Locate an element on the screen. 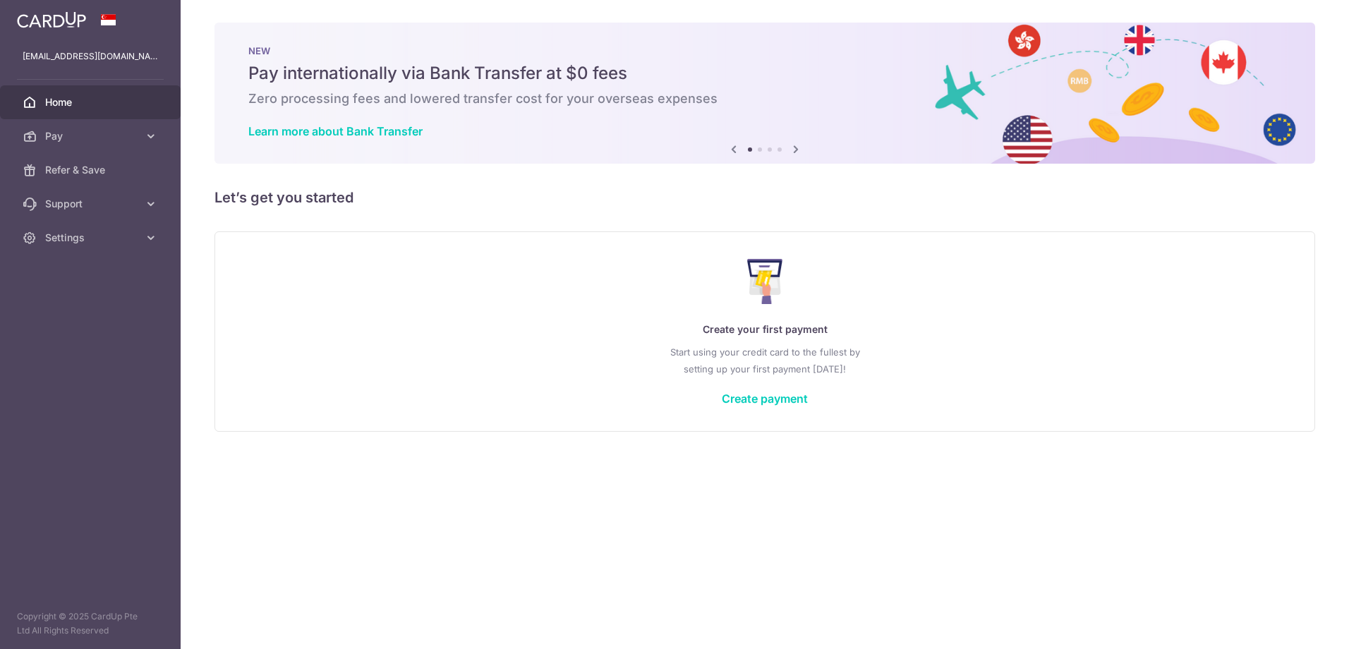 This screenshot has width=1349, height=649. p: NEW is located at coordinates (765, 51).